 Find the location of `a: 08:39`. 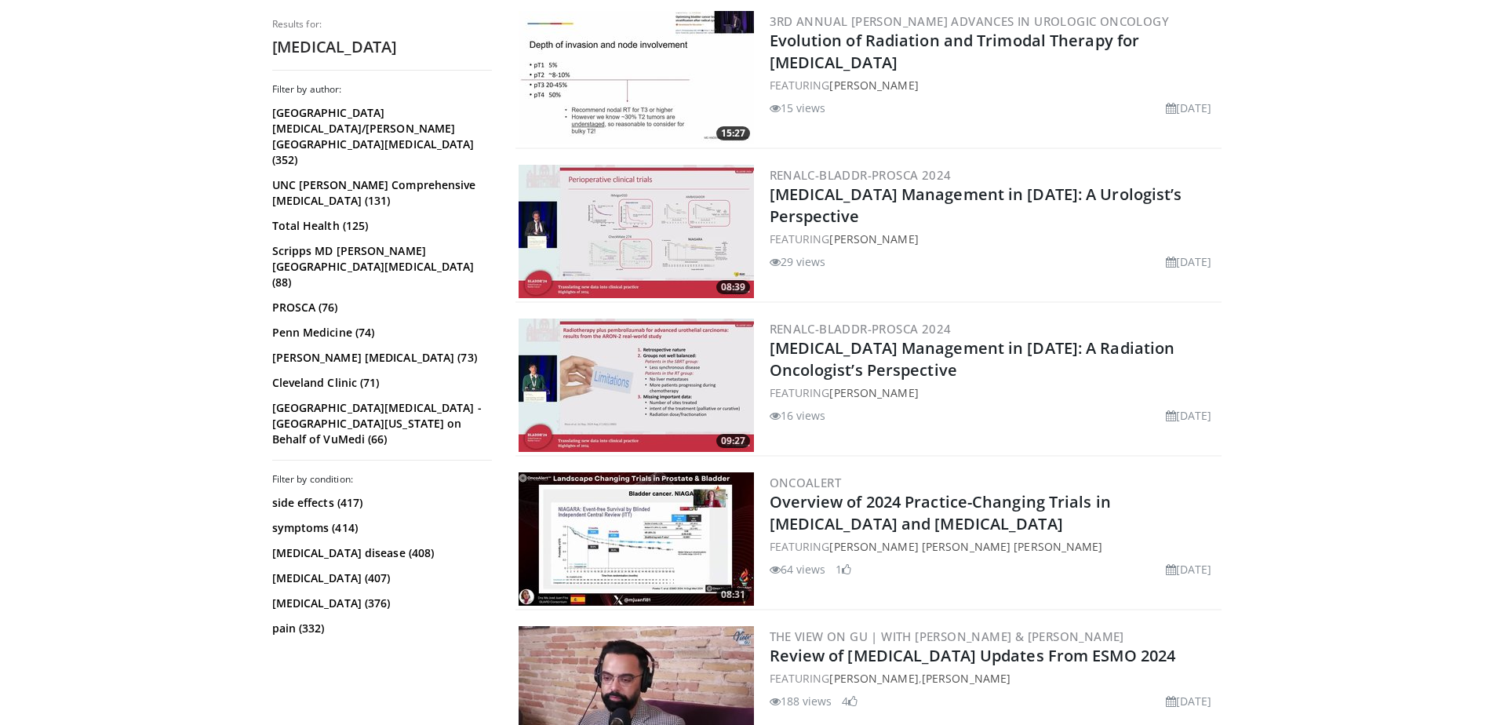

a: 08:39 is located at coordinates (636, 231).